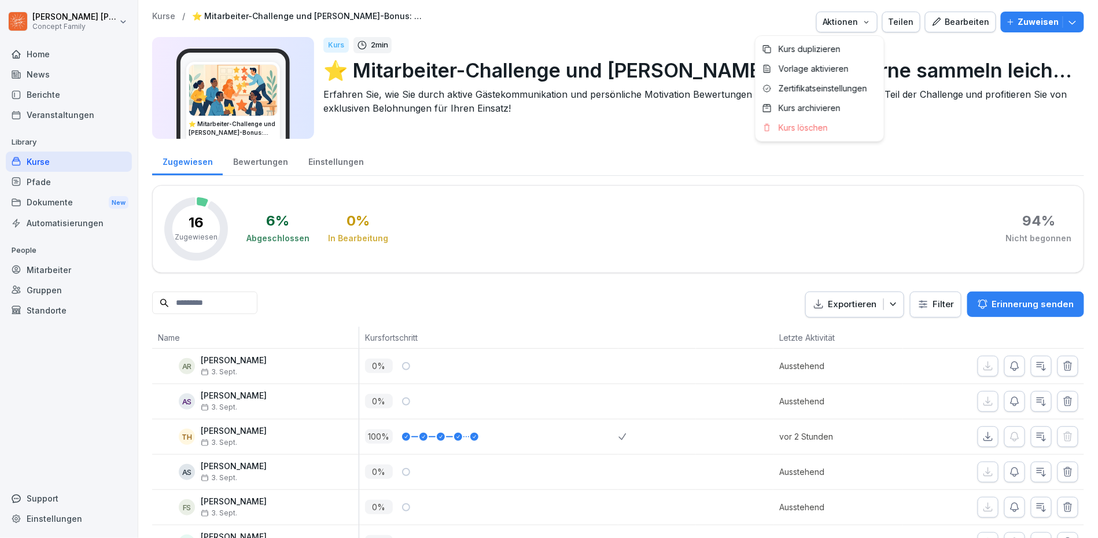 This screenshot has height=538, width=1098. Describe the element at coordinates (1034, 304) in the screenshot. I see `p: Erinnerung senden` at that location.